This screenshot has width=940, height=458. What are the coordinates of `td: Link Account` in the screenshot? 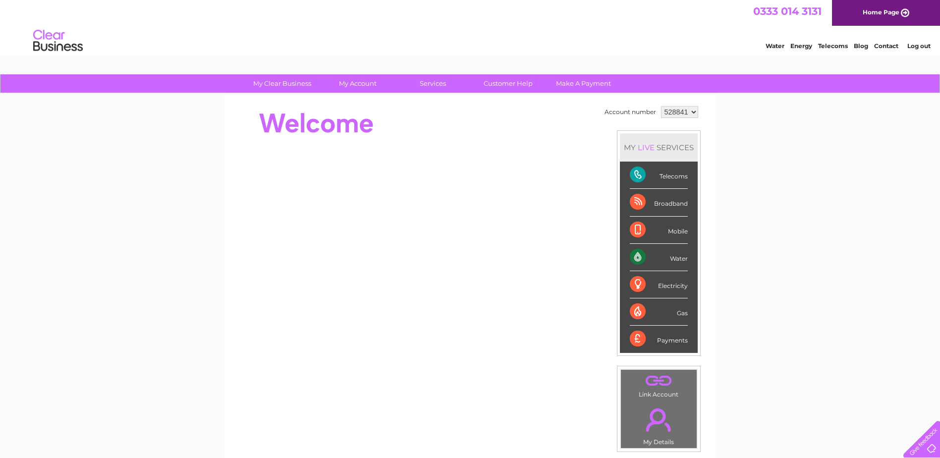 It's located at (658, 384).